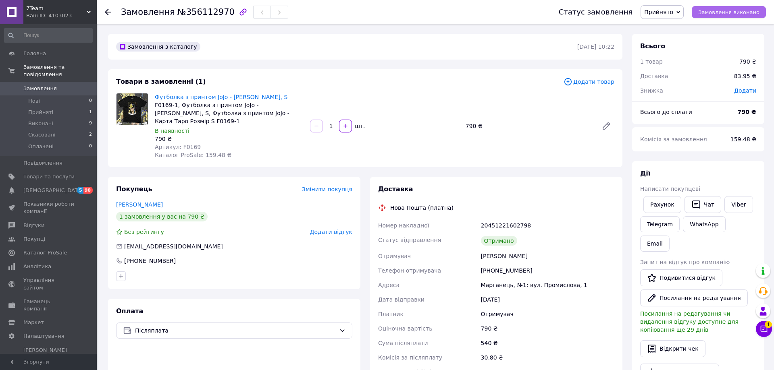 This screenshot has width=774, height=370. Describe the element at coordinates (37, 267) in the screenshot. I see `span: Аналітика` at that location.